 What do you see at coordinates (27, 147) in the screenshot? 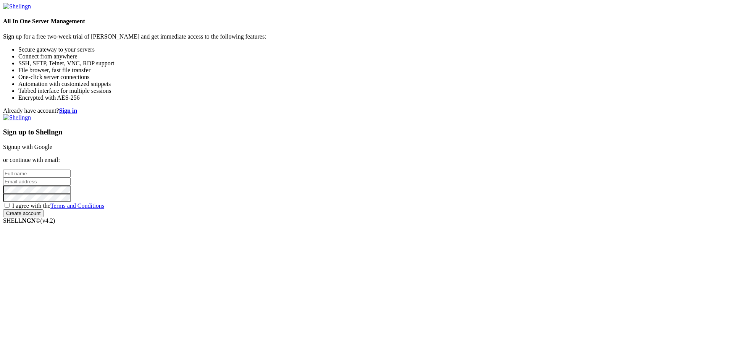
I see `a: Signup with Google` at bounding box center [27, 147].